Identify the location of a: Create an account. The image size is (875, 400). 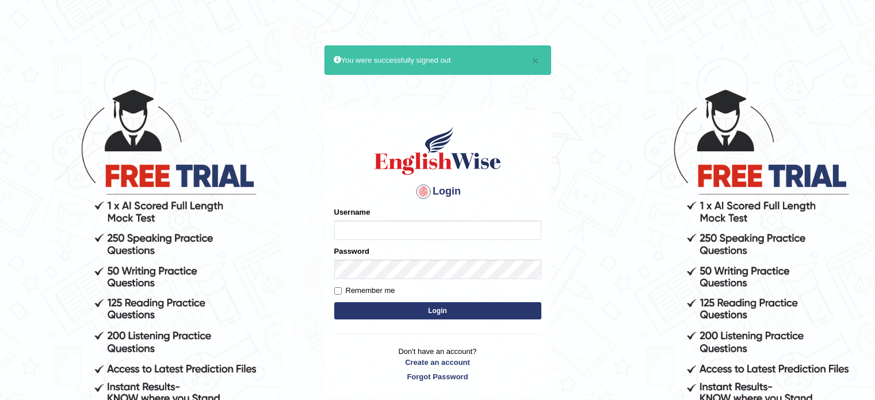
(438, 362).